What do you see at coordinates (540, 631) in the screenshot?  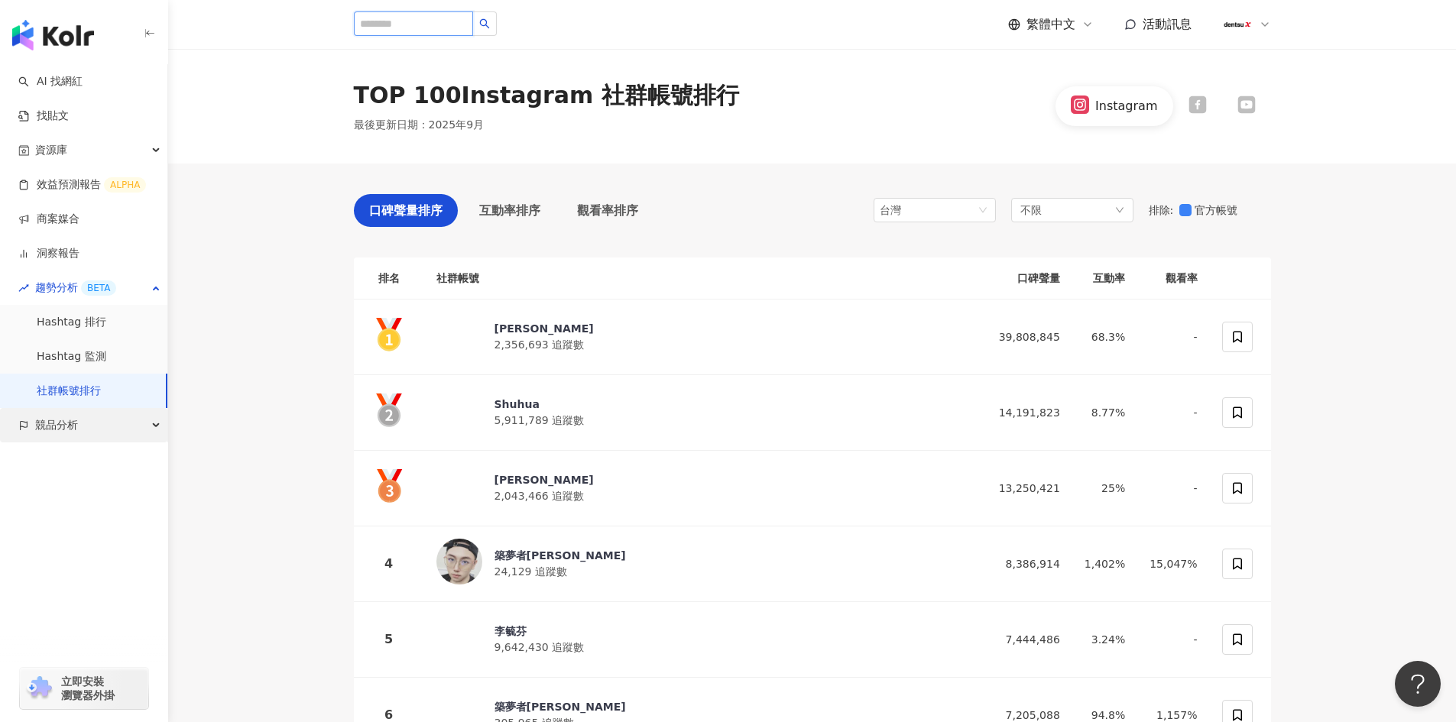 I see `div: 李毓芬` at bounding box center [540, 631].